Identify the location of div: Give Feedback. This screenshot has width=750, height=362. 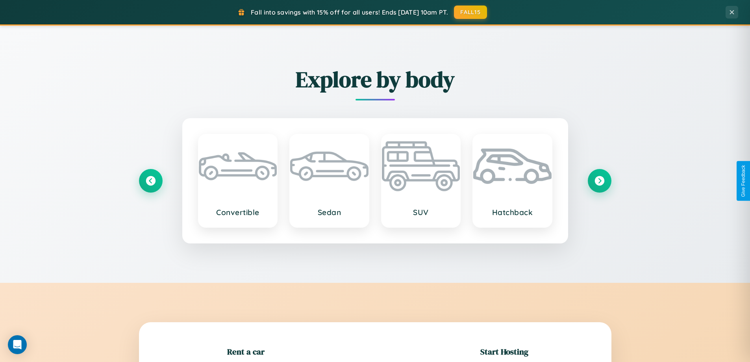
(744, 181).